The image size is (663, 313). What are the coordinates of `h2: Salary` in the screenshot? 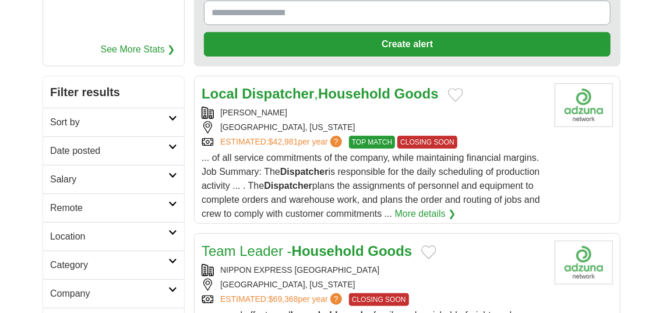 It's located at (109, 180).